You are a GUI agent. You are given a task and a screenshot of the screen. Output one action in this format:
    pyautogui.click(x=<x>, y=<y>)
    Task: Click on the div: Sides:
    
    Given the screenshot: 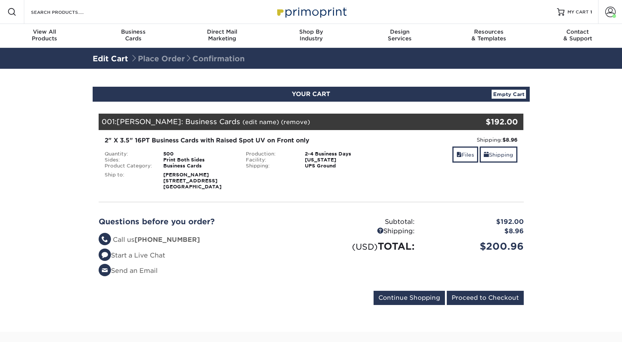 What is the action you would take?
    pyautogui.click(x=129, y=160)
    